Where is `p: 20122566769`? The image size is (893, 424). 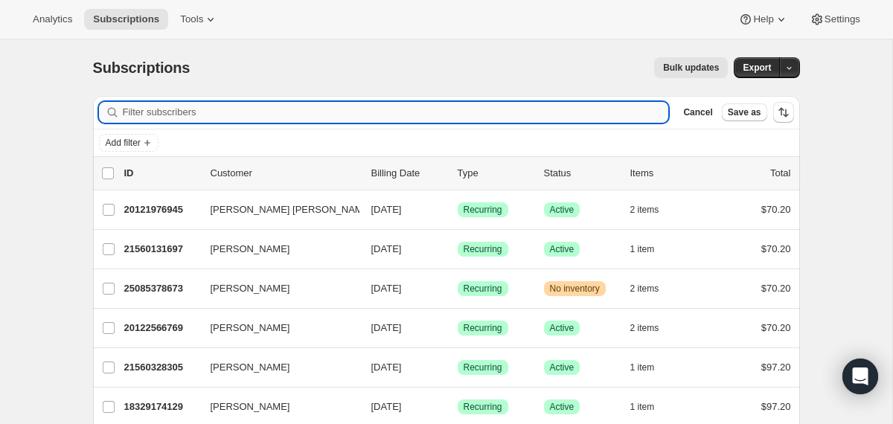 p: 20122566769 is located at coordinates (161, 328).